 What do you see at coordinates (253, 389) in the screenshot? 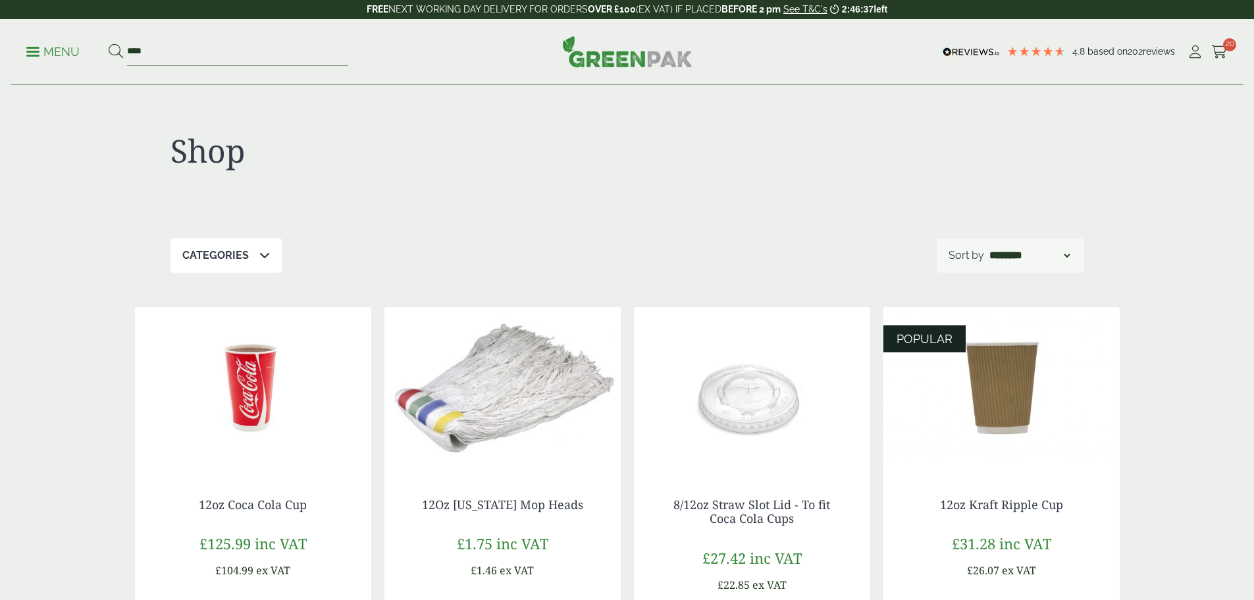
I see `a: 12oz Coca Cola Cup with coke` at bounding box center [253, 389].